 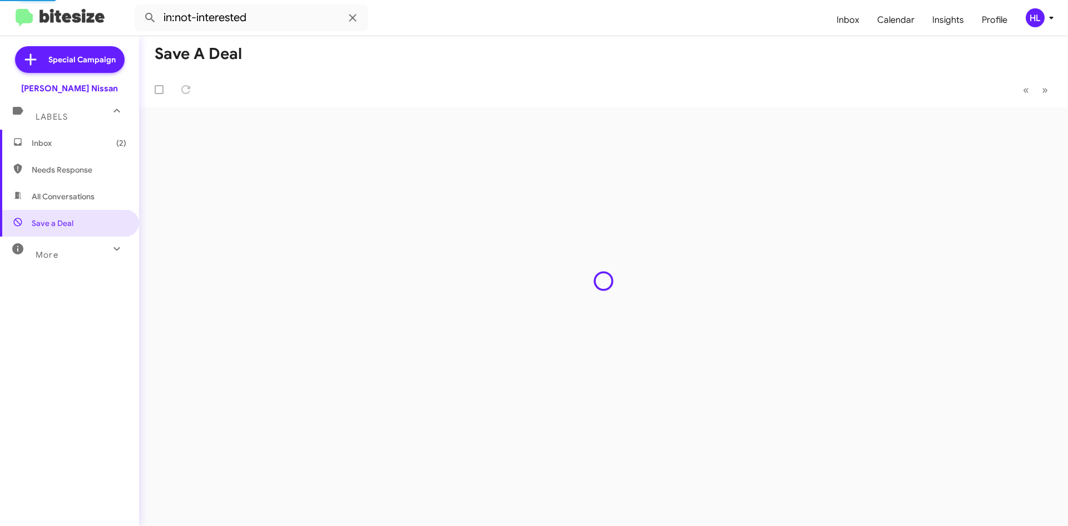 What do you see at coordinates (121, 143) in the screenshot?
I see `span: (2)` at bounding box center [121, 143].